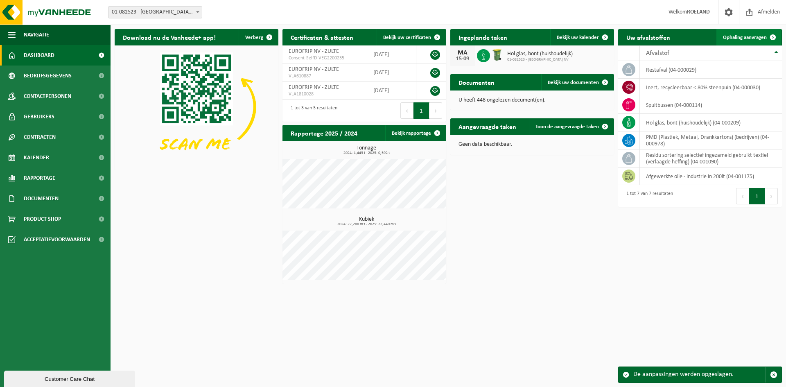  I want to click on span: 2024: 1,443 t - 2025: 0,592 t, so click(366, 153).